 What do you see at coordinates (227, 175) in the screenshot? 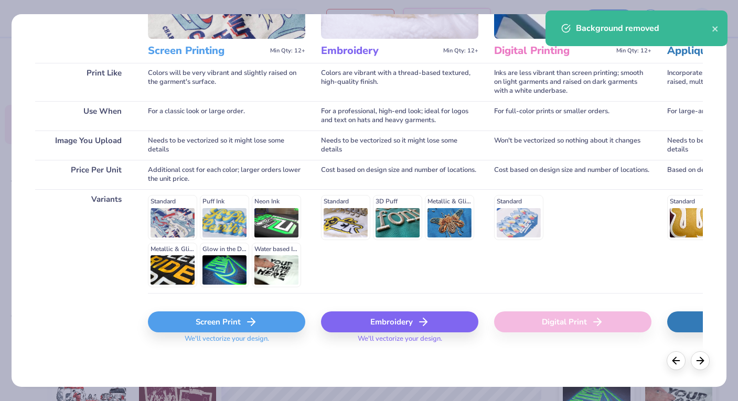
I see `div: Additional cost for each color; larger orders lower the unit price.` at bounding box center [227, 175].